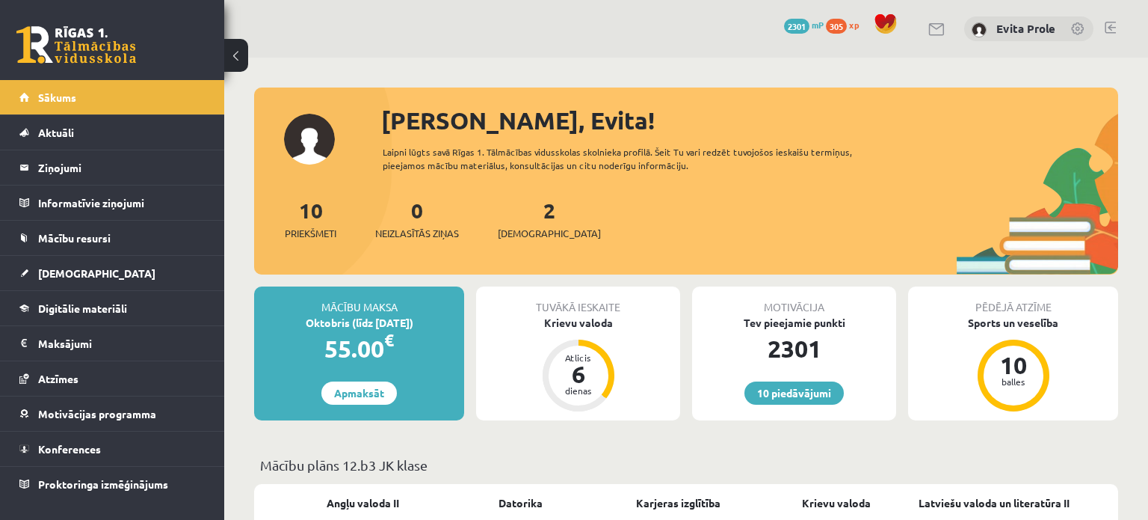  Describe the element at coordinates (112, 238) in the screenshot. I see `a: Mācību resursi` at that location.